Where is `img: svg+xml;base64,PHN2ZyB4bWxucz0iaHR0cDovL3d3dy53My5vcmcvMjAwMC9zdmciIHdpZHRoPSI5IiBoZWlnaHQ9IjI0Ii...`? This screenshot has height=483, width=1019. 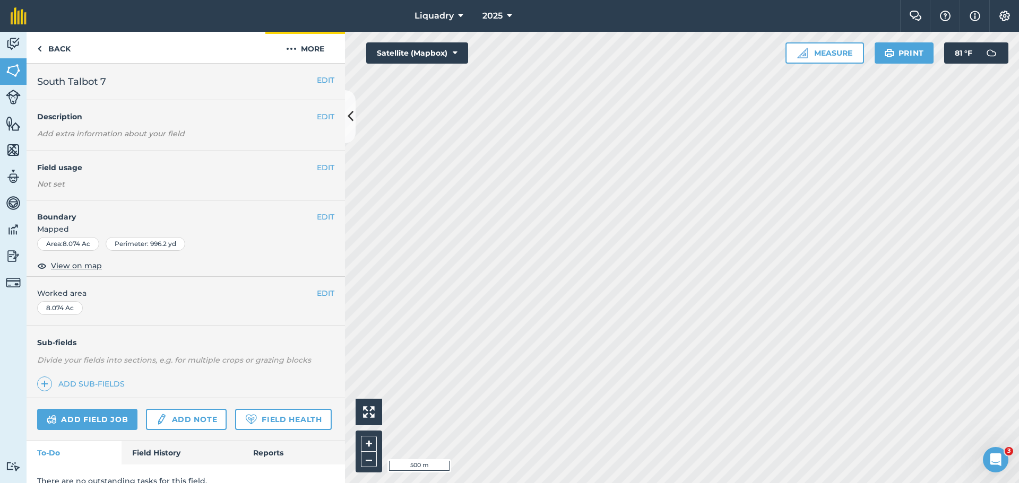 img: svg+xml;base64,PHN2ZyB4bWxucz0iaHR0cDovL3d3dy53My5vcmcvMjAwMC9zdmciIHdpZHRoPSI5IiBoZWlnaHQ9IjI0Ii... is located at coordinates (39, 49).